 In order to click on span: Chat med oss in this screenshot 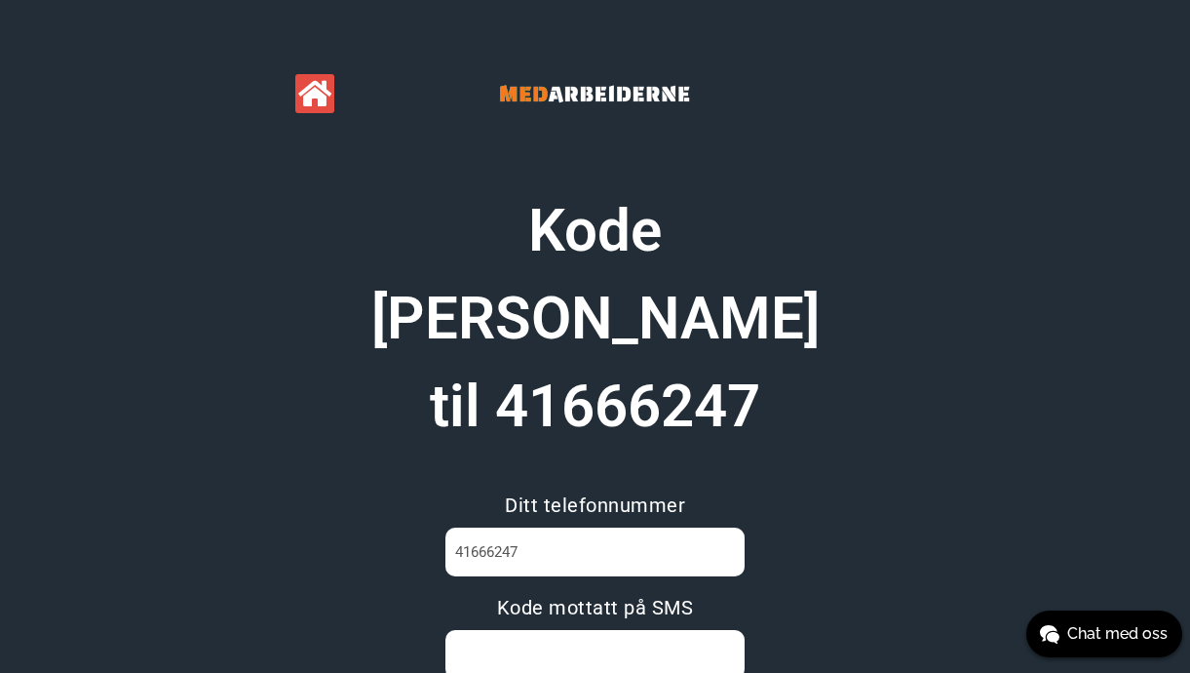, I will do `click(1117, 634)`.